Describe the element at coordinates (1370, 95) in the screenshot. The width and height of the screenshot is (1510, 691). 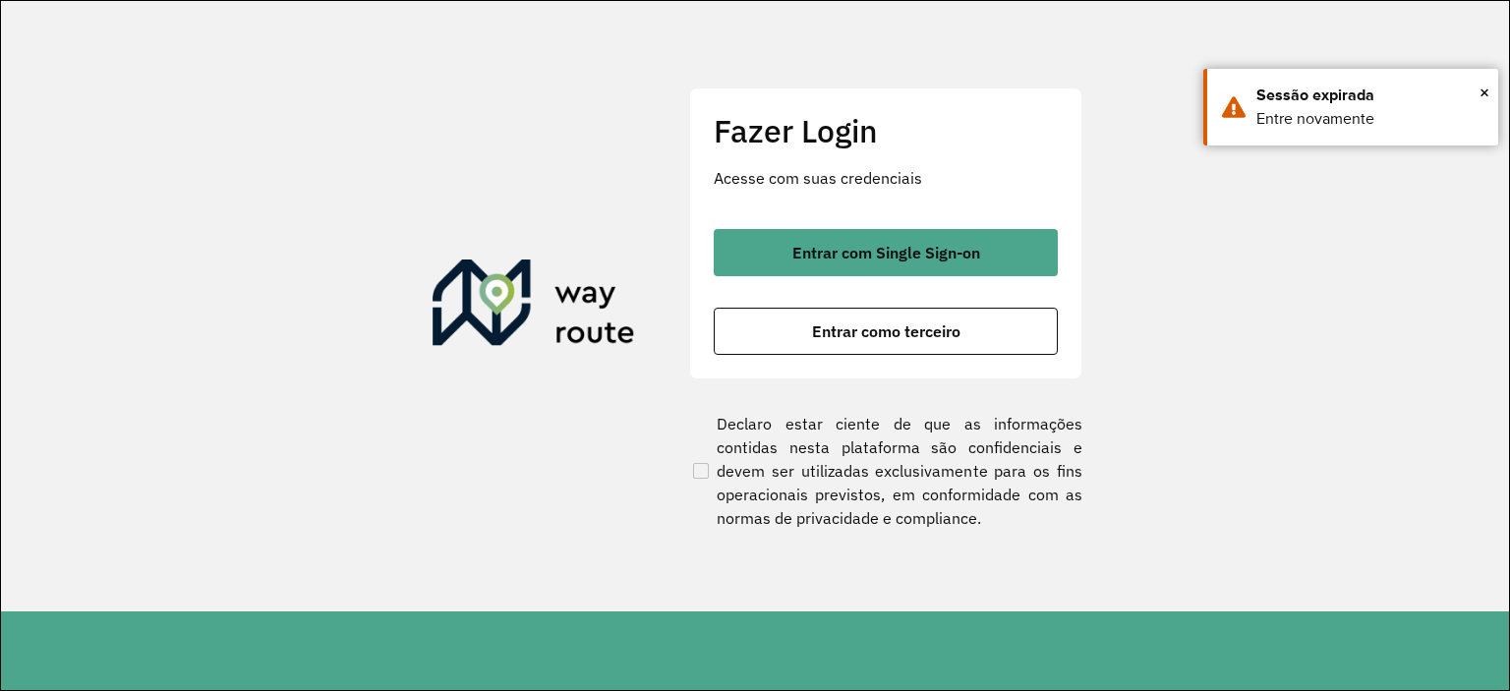
I see `div: Sessão expirada` at that location.